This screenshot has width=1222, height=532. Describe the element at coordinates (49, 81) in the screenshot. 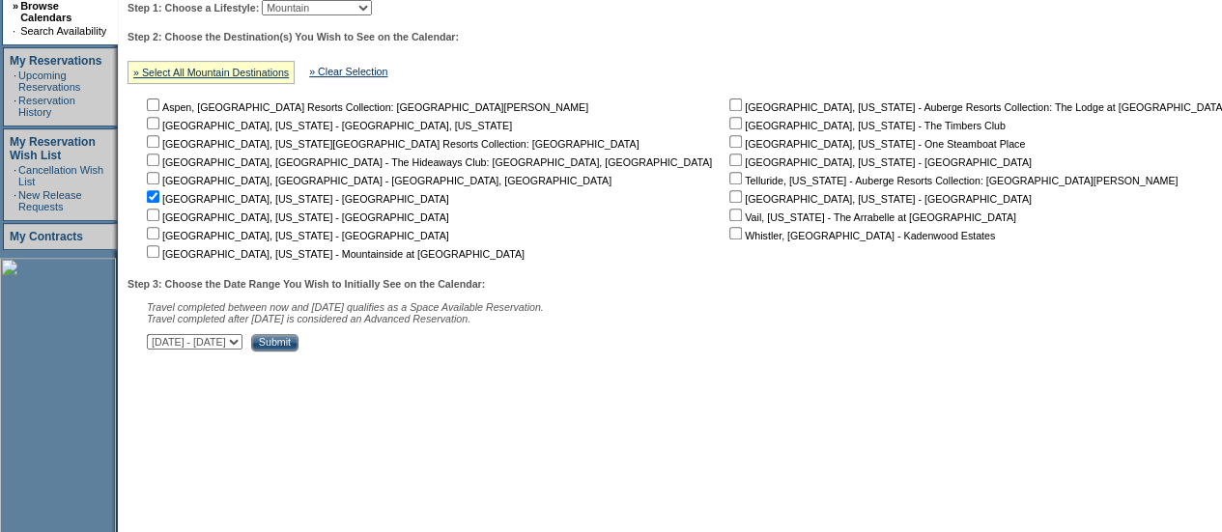

I see `a: Upcoming Reservations` at that location.